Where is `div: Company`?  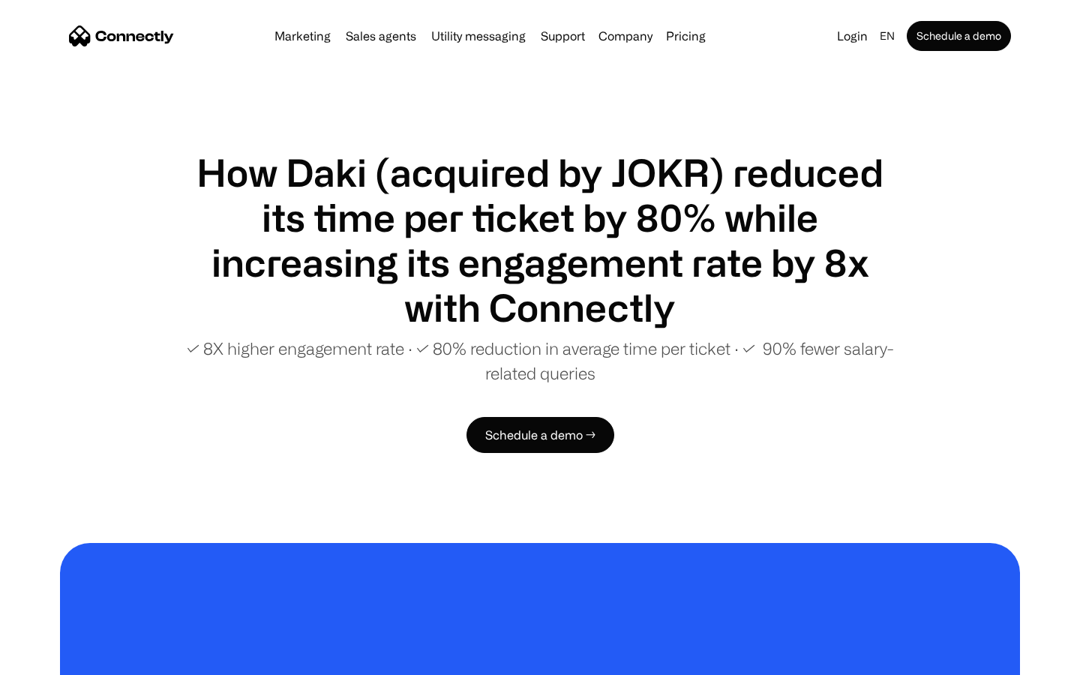 div: Company is located at coordinates (625, 36).